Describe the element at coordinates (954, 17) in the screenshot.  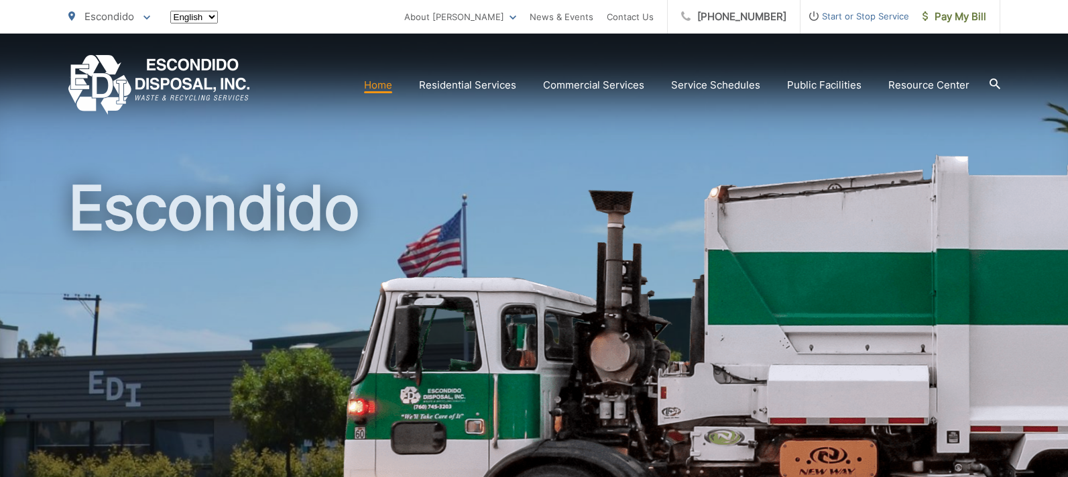
I see `span: Pay My Bill` at that location.